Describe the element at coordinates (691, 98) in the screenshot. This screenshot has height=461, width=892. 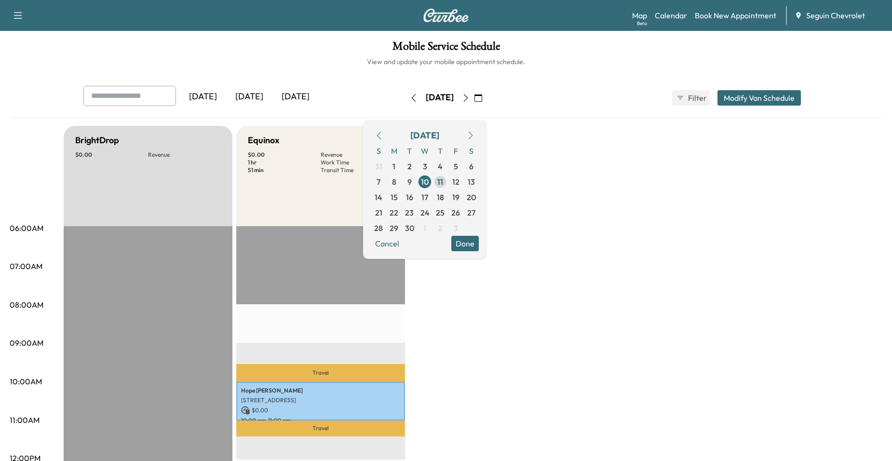
I see `button: Filter` at that location.